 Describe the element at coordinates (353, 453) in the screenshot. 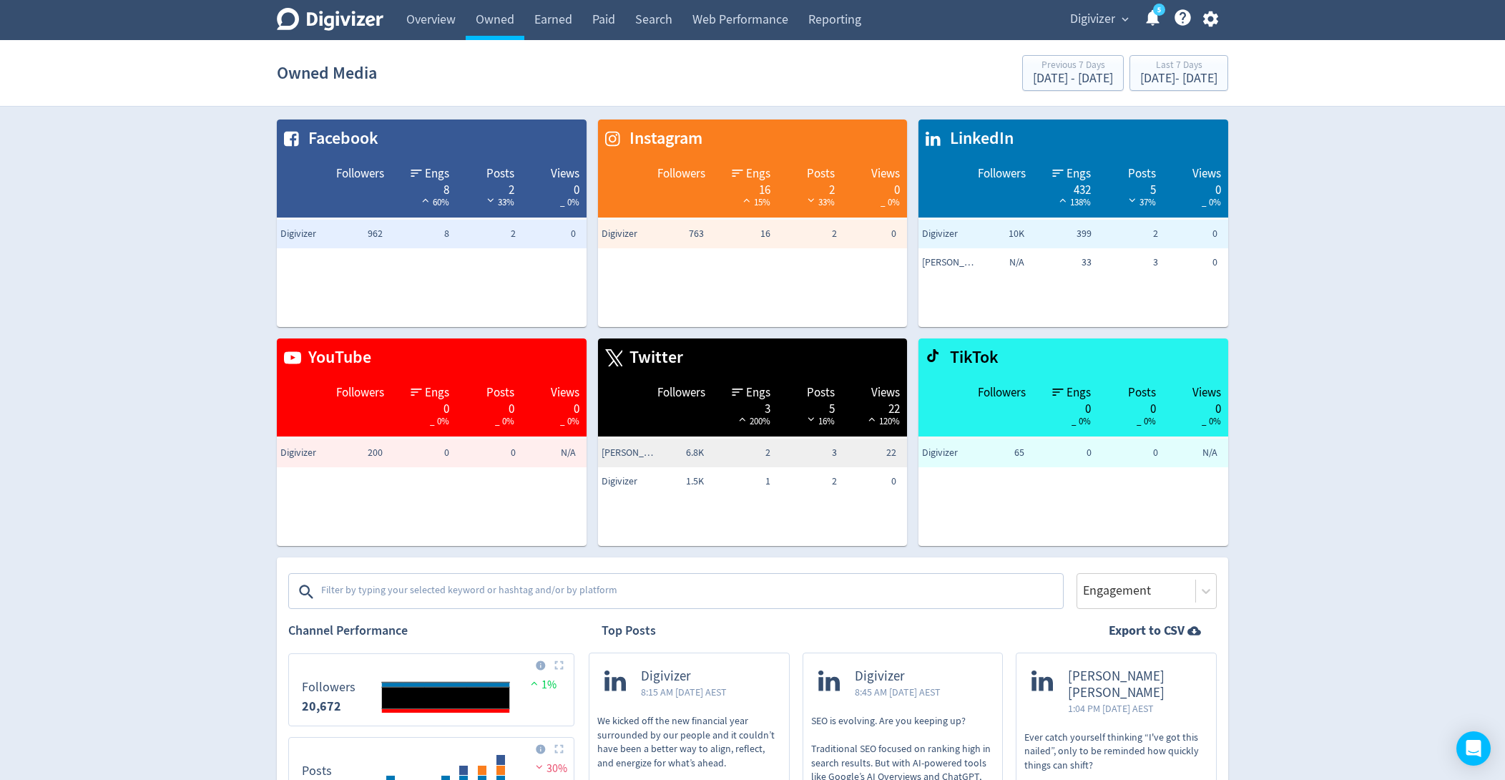

I see `td: 200` at that location.